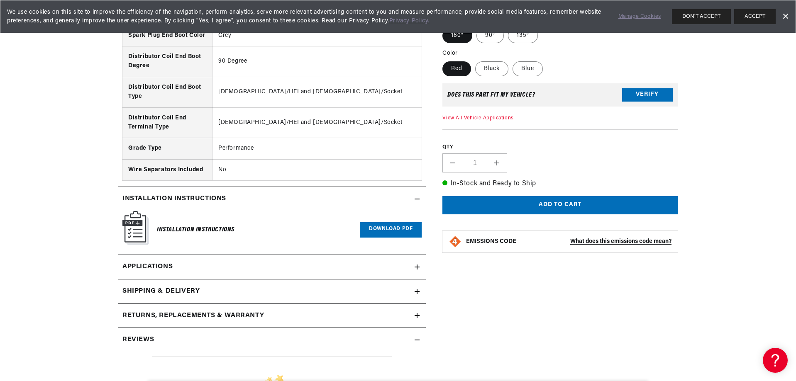 The width and height of the screenshot is (796, 381). Describe the element at coordinates (621, 242) in the screenshot. I see `strong: What does this emissions code mean?` at that location.